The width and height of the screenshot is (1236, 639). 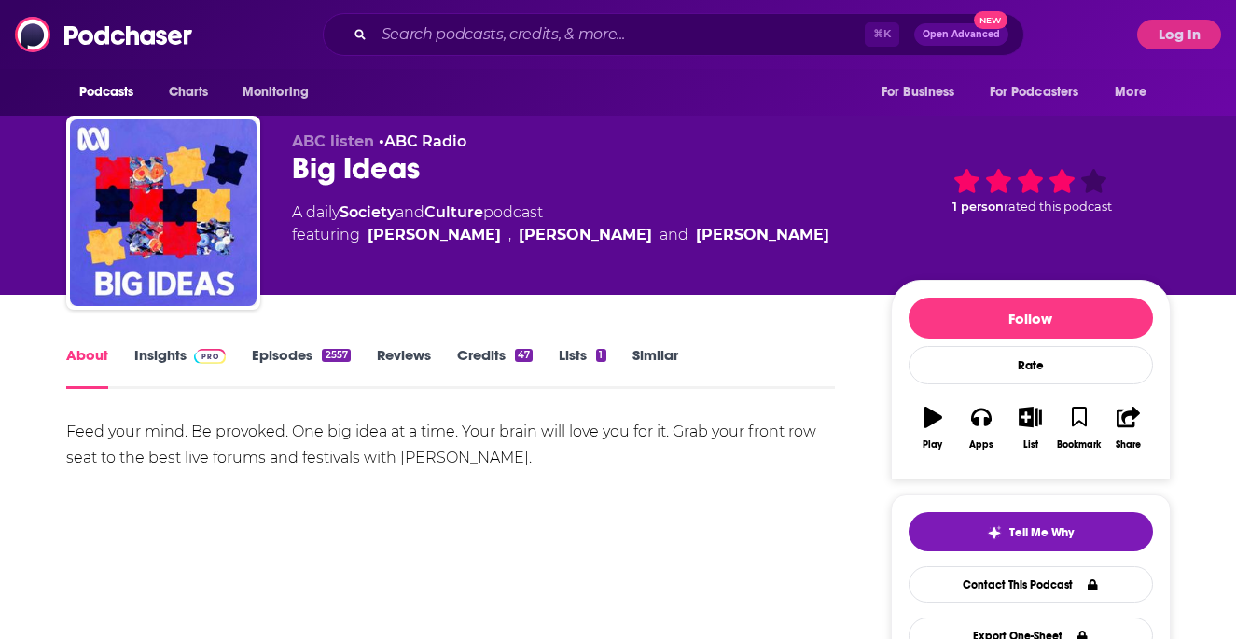 I want to click on span: Monitoring, so click(x=275, y=92).